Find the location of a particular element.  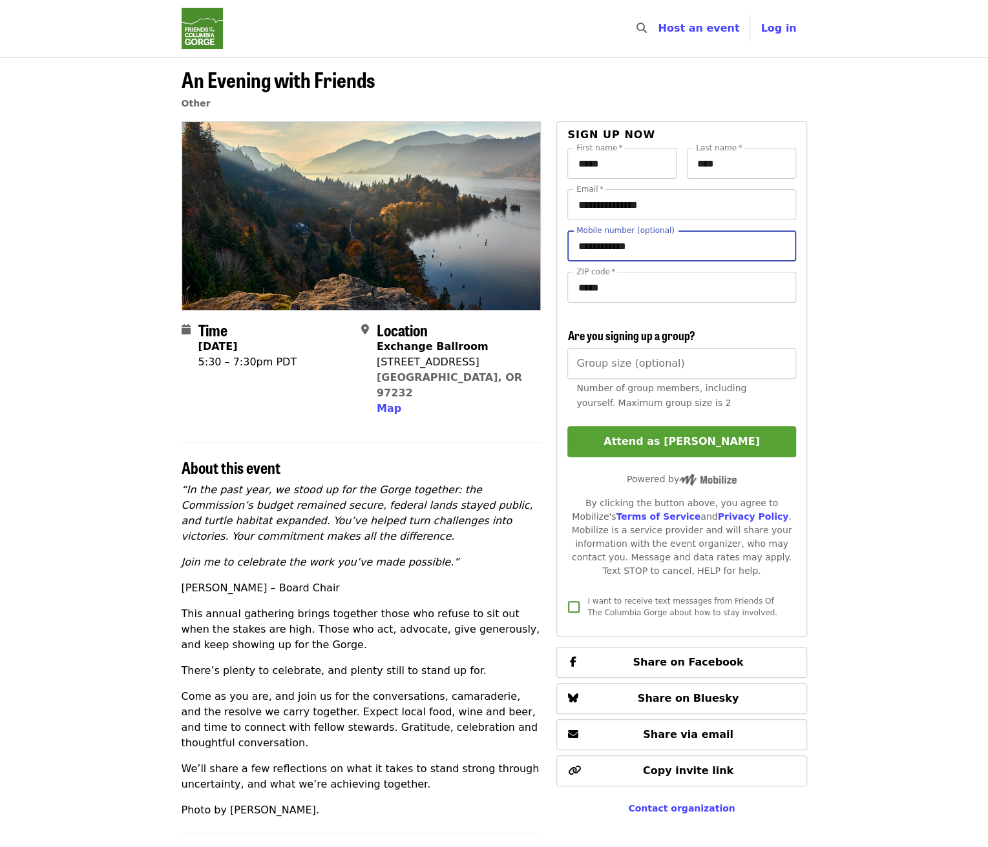

i: map-marker-alt icon is located at coordinates (365, 329).